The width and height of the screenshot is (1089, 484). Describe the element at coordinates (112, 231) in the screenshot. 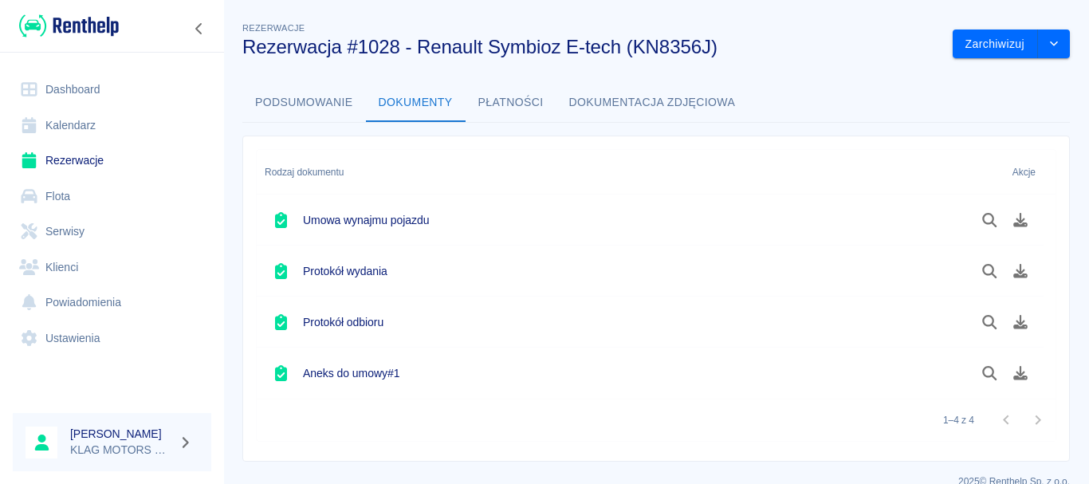

I see `a: Serwisy` at that location.